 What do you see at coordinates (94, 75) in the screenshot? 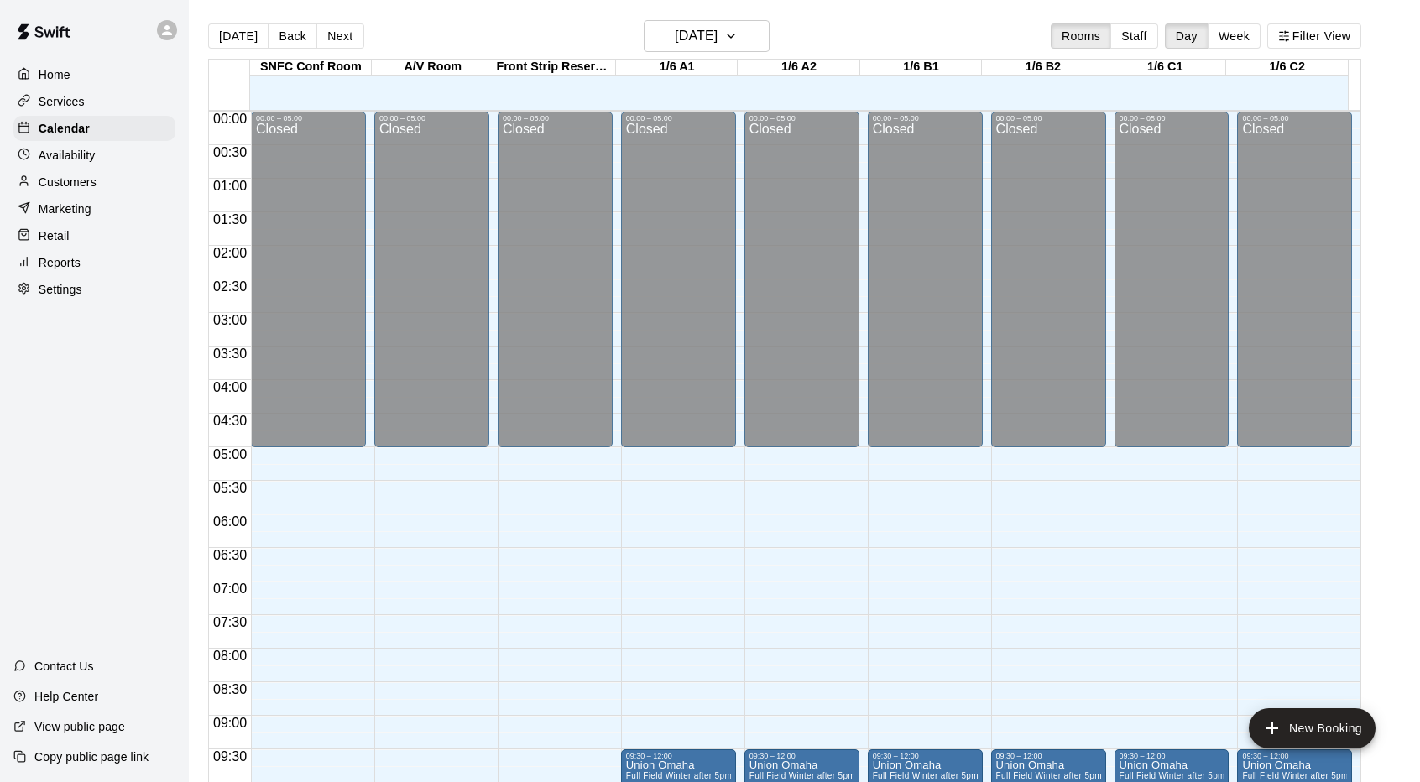
I see `div: Home` at bounding box center [94, 75].